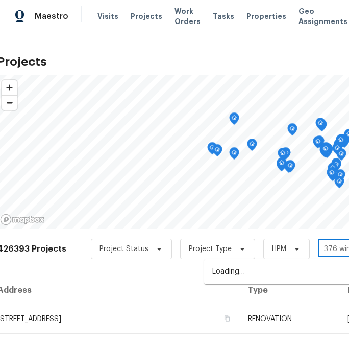  What do you see at coordinates (323, 16) in the screenshot?
I see `span: Geo Assignments` at bounding box center [323, 16].